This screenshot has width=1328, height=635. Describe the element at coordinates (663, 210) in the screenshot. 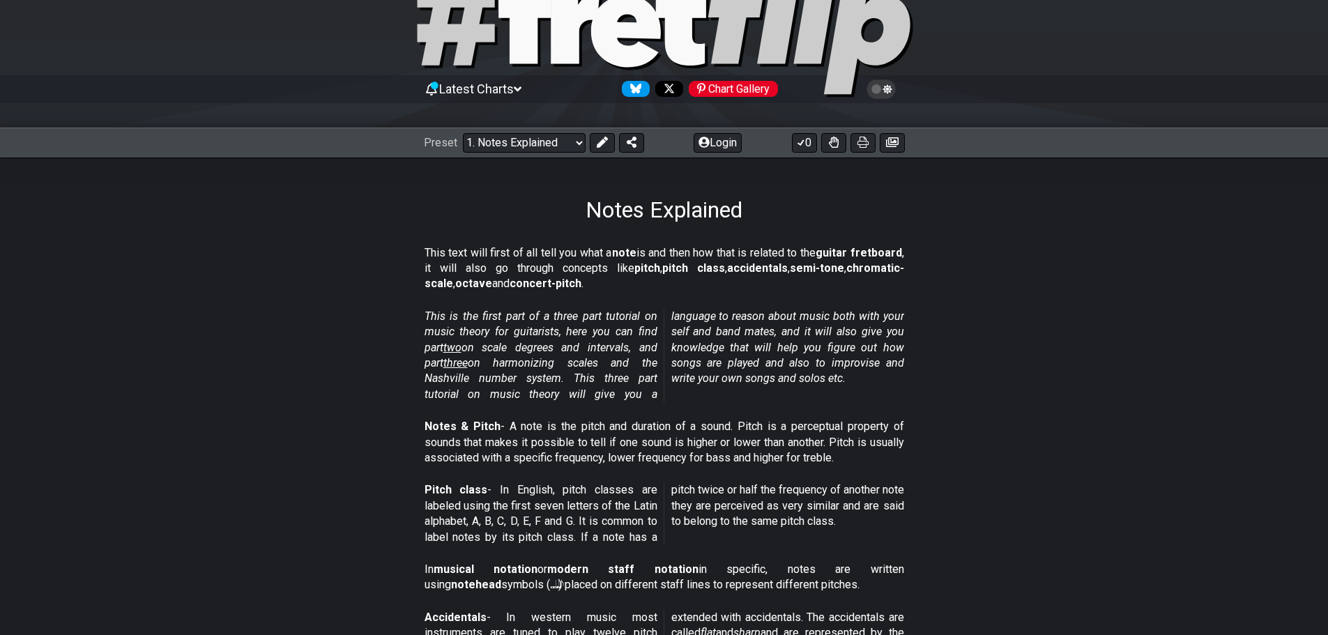

I see `h1: Notes Explained` at that location.